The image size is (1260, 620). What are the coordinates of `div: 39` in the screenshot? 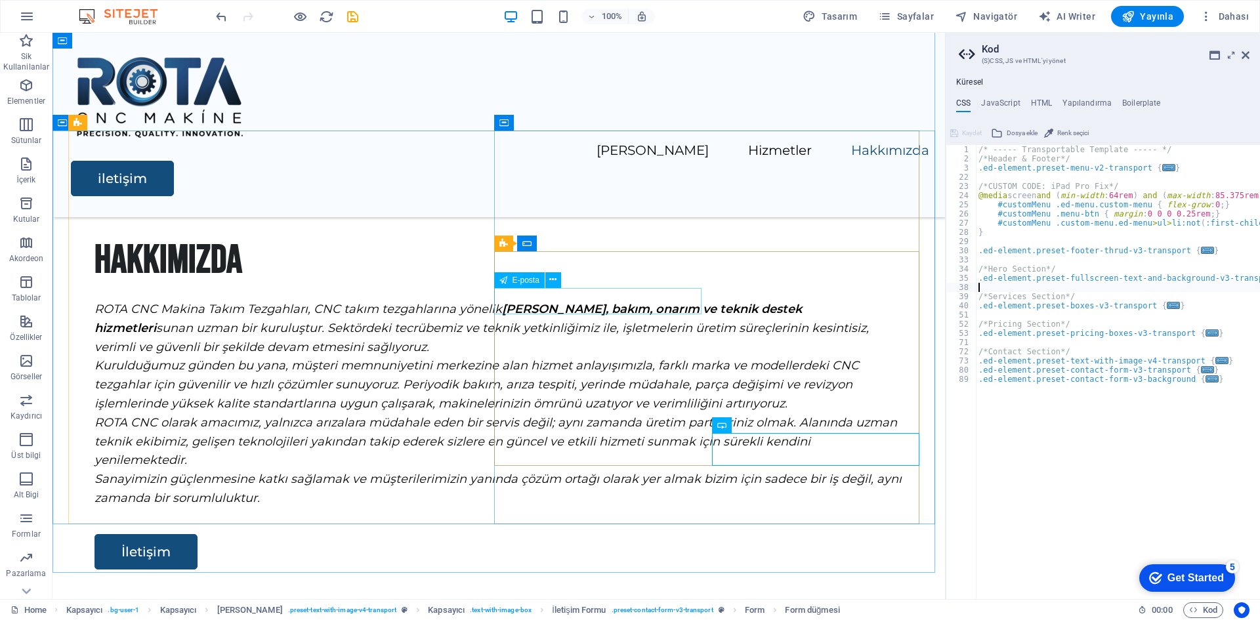 It's located at (961, 297).